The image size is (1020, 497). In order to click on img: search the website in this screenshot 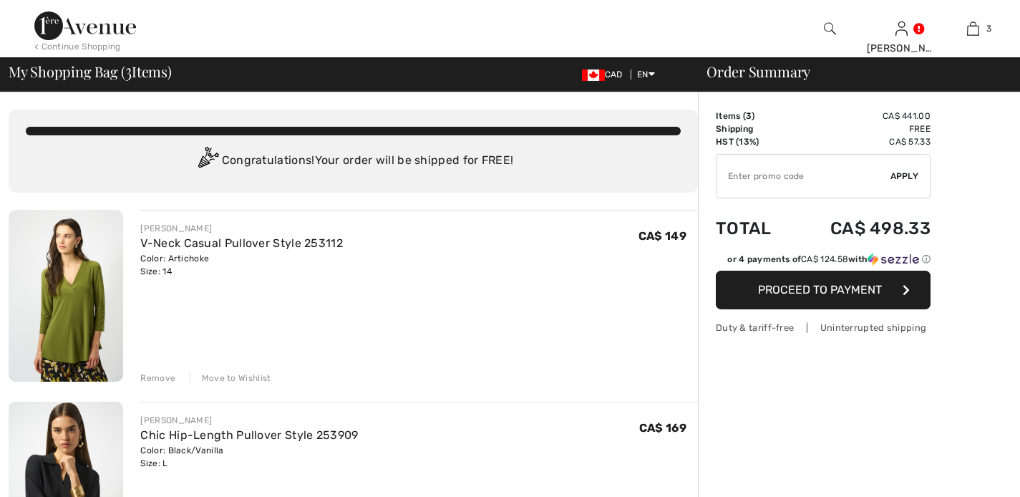, I will do `click(830, 29)`.